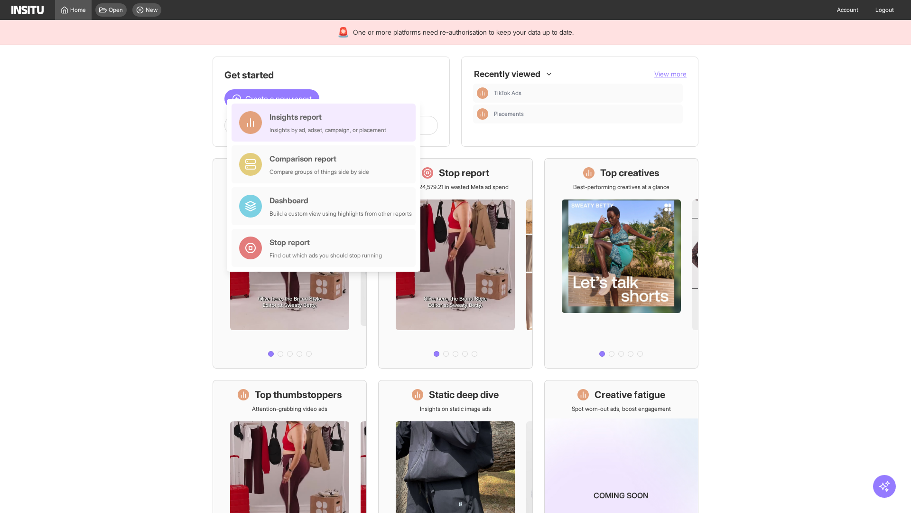  I want to click on div: Compare groups of things side by side, so click(319, 172).